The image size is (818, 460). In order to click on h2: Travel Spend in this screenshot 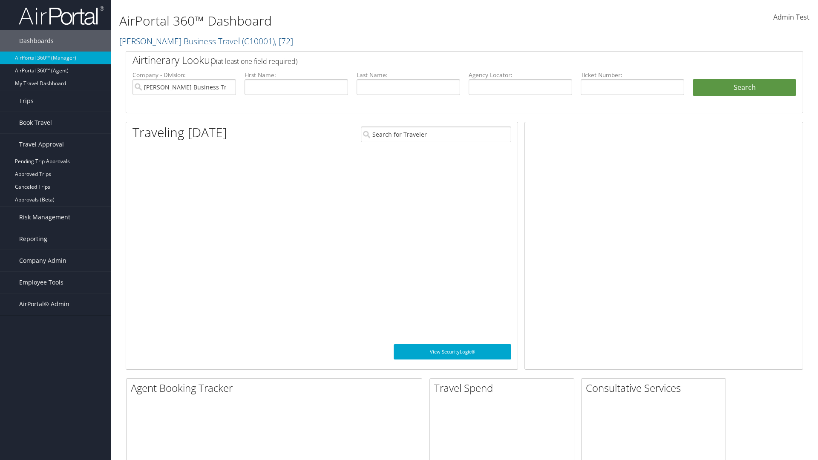, I will do `click(504, 388)`.